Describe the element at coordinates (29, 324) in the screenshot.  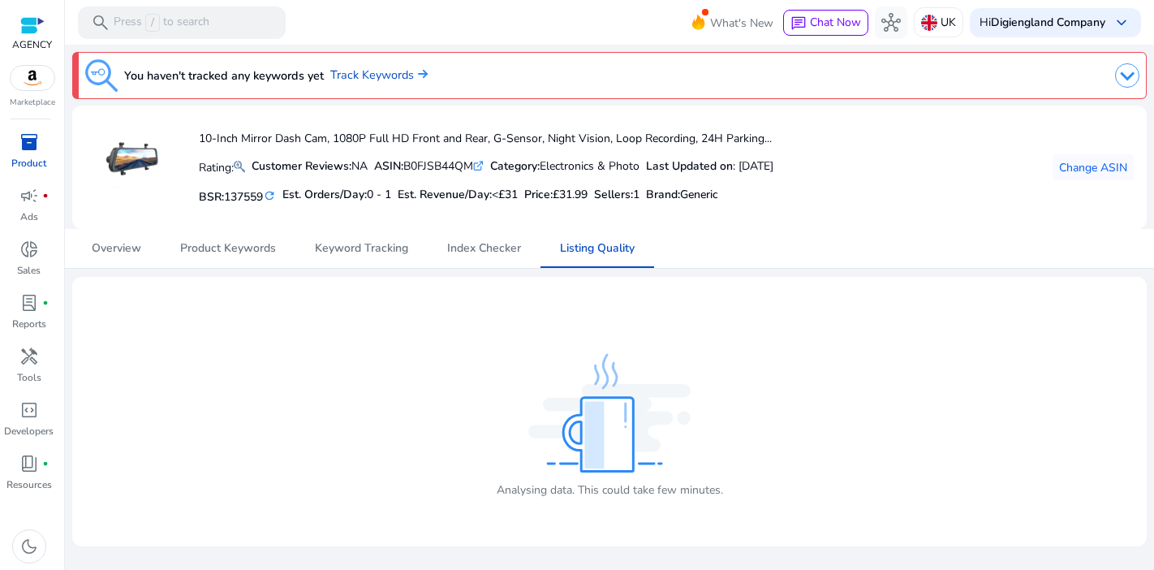
I see `p: Reports` at that location.